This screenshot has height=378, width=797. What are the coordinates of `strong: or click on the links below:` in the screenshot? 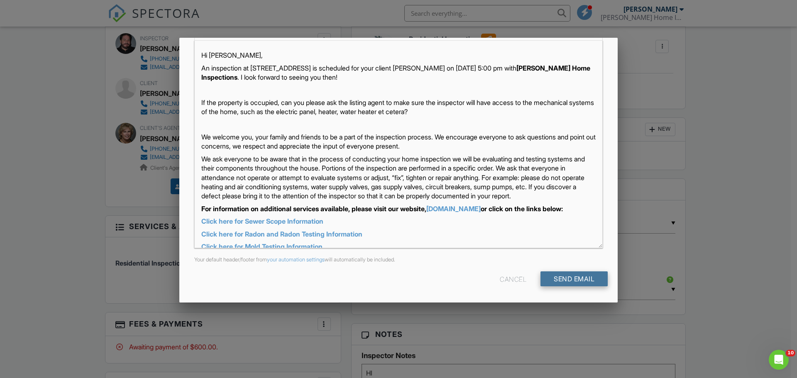 It's located at (522, 209).